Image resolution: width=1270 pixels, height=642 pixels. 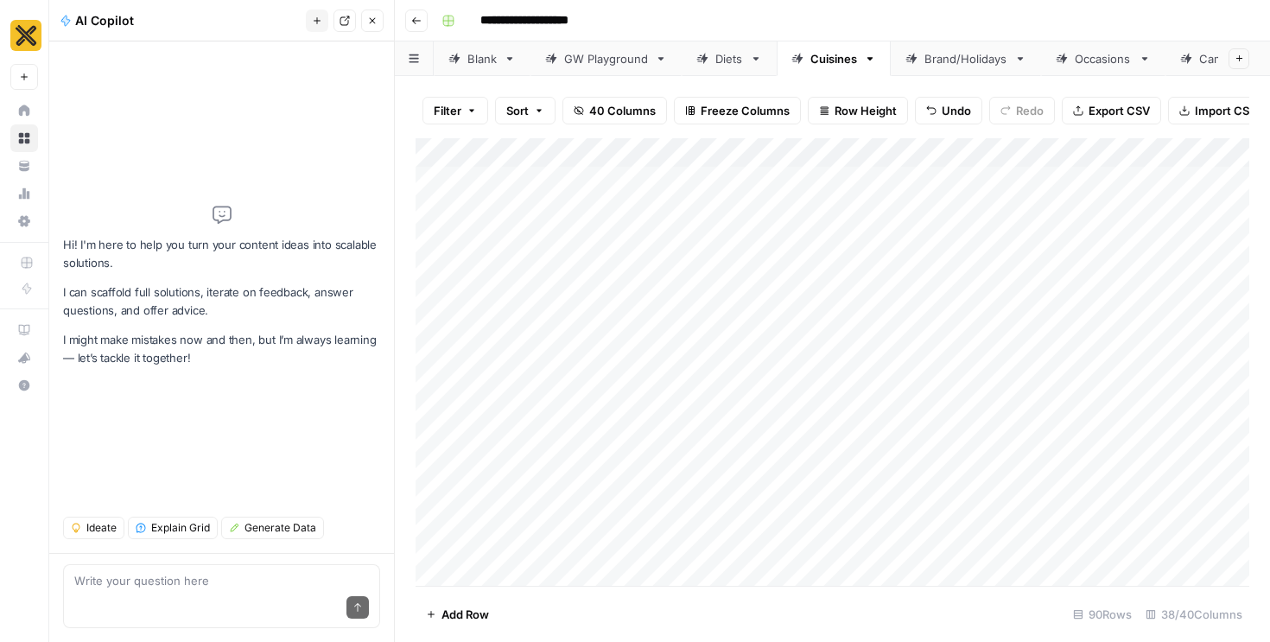 What do you see at coordinates (24, 358) in the screenshot?
I see `button: What's new?` at bounding box center [24, 358].